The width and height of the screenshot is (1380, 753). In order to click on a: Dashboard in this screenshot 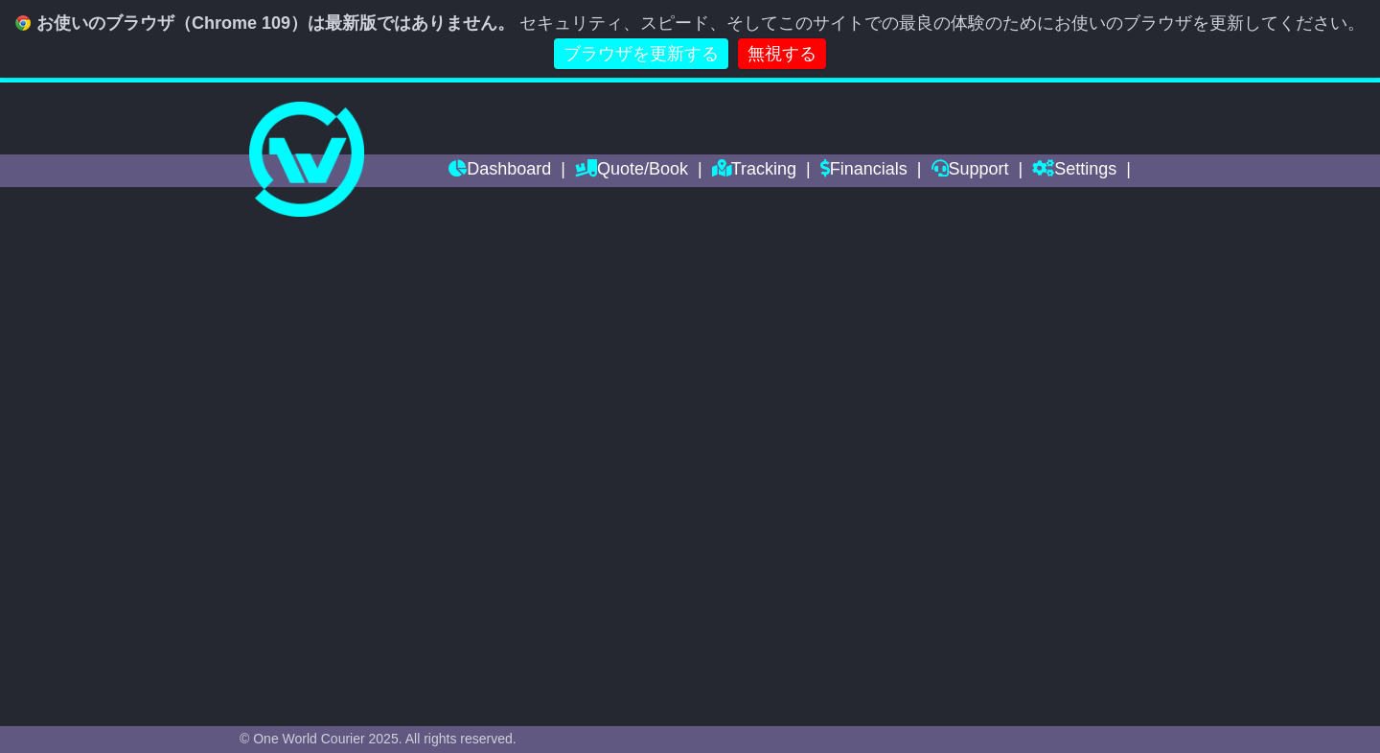, I will do `click(499, 171)`.